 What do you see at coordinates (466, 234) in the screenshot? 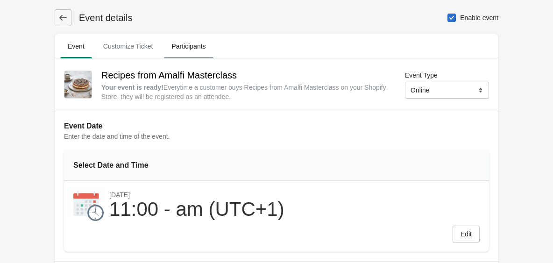
I see `button: Edit` at bounding box center [466, 234].